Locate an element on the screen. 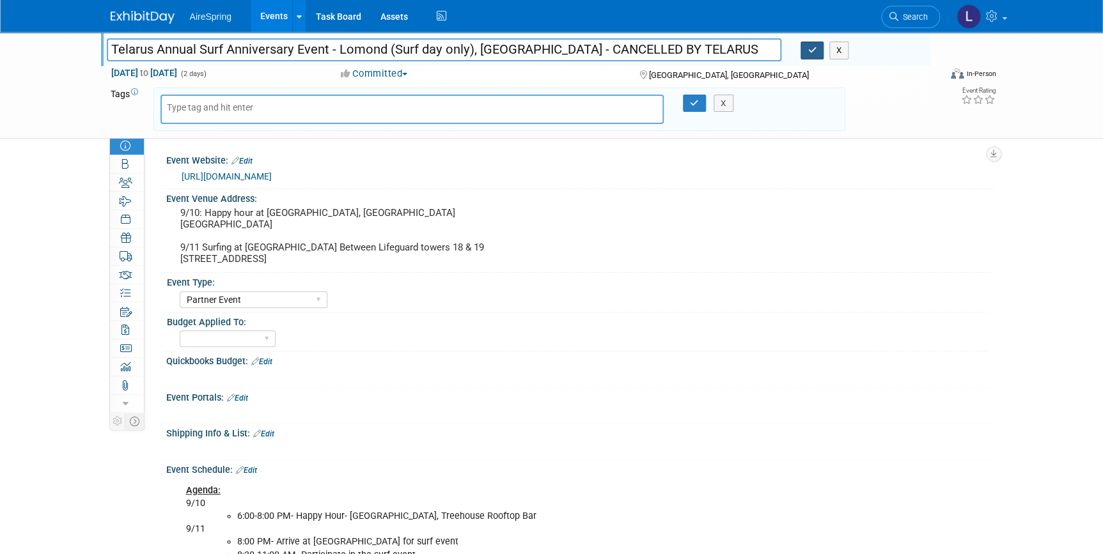 The height and width of the screenshot is (554, 1103). td: Tags is located at coordinates (126, 109).